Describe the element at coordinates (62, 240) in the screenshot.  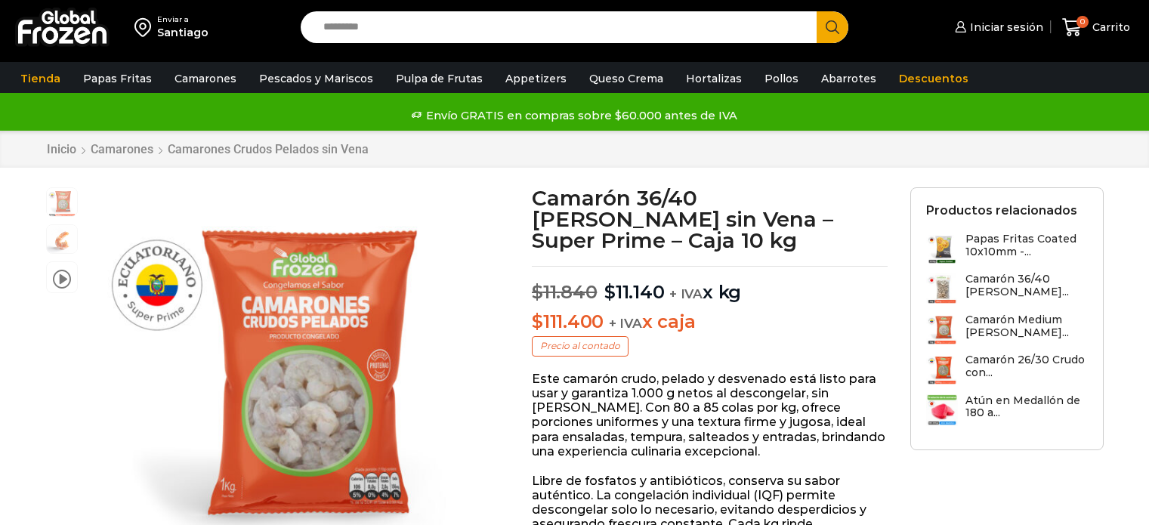
I see `span: camaron-sin-cascara` at that location.